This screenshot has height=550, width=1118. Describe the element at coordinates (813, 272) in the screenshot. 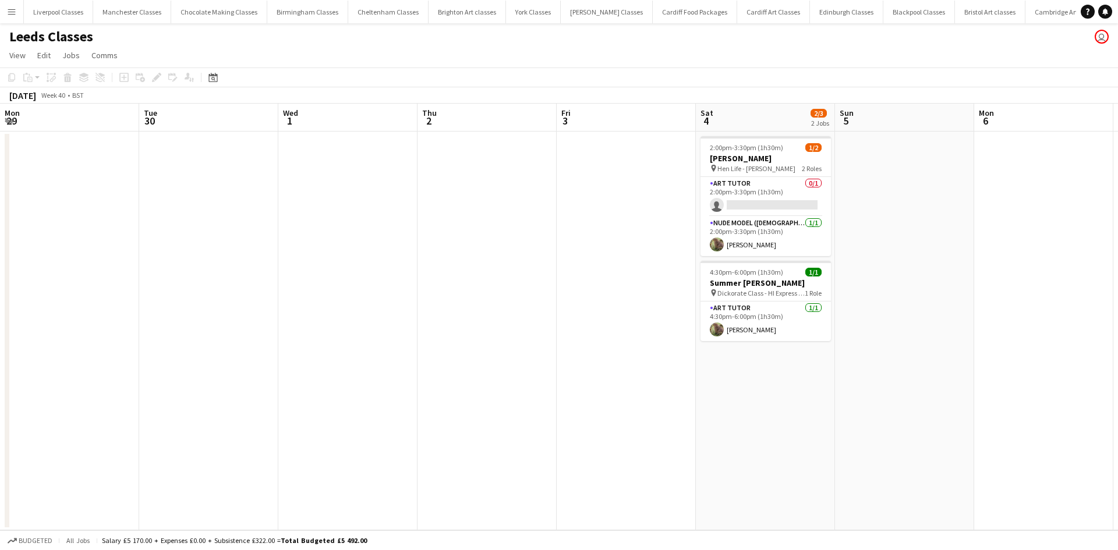

I see `span: 1/1` at that location.